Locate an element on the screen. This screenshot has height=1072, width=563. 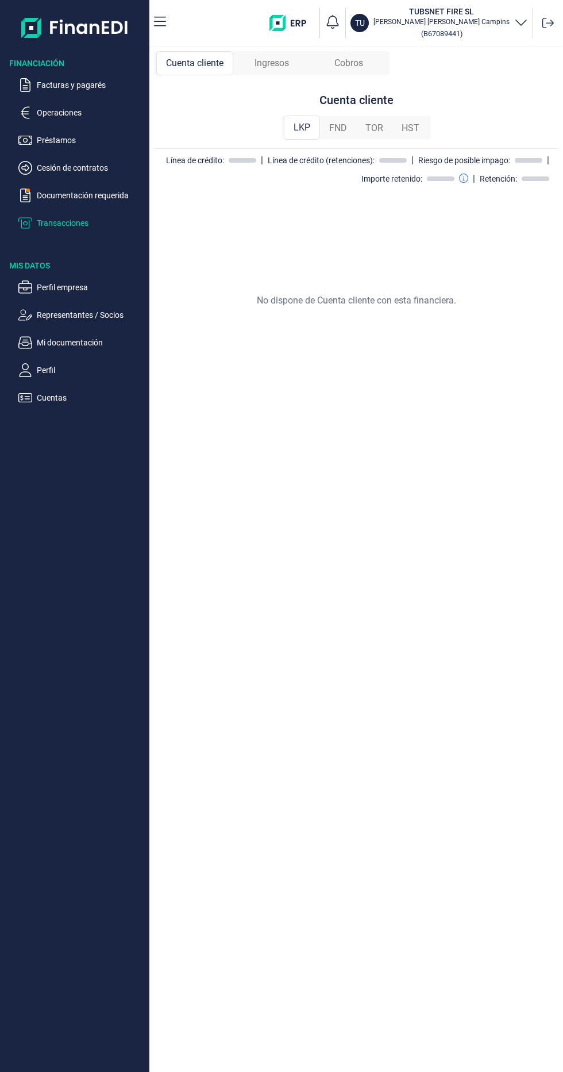
button: Representantes / Socios is located at coordinates (82, 315).